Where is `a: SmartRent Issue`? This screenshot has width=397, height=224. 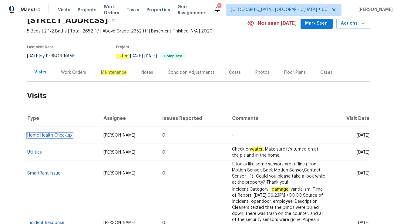
a: SmartRent Issue is located at coordinates (44, 173).